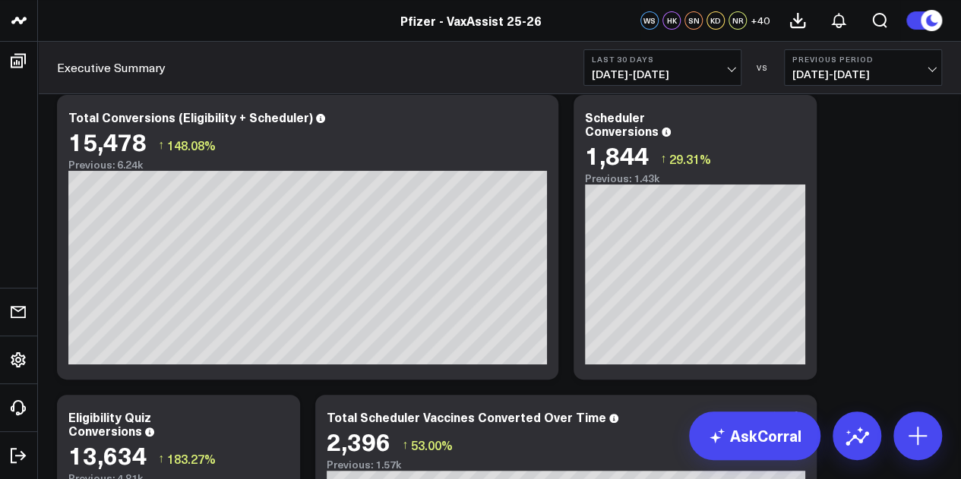 Image resolution: width=961 pixels, height=479 pixels. What do you see at coordinates (109, 424) in the screenshot?
I see `div: Eligibility Quiz Conversions` at bounding box center [109, 424].